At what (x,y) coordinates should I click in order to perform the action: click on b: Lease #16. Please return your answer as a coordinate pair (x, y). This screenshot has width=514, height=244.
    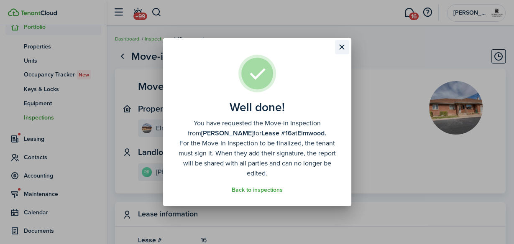
    Looking at the image, I should click on (276, 133).